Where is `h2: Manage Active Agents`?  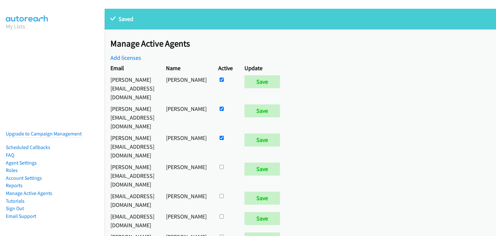
h2: Manage Active Agents is located at coordinates (303, 44).